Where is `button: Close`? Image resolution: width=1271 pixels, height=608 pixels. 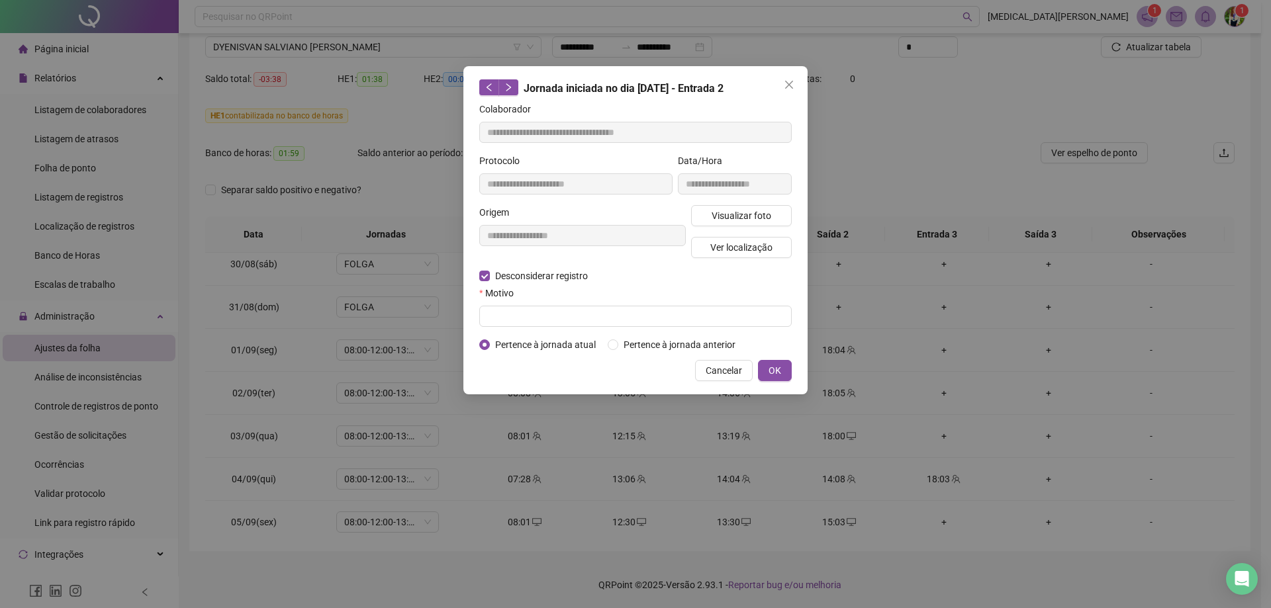 button: Close is located at coordinates (789, 85).